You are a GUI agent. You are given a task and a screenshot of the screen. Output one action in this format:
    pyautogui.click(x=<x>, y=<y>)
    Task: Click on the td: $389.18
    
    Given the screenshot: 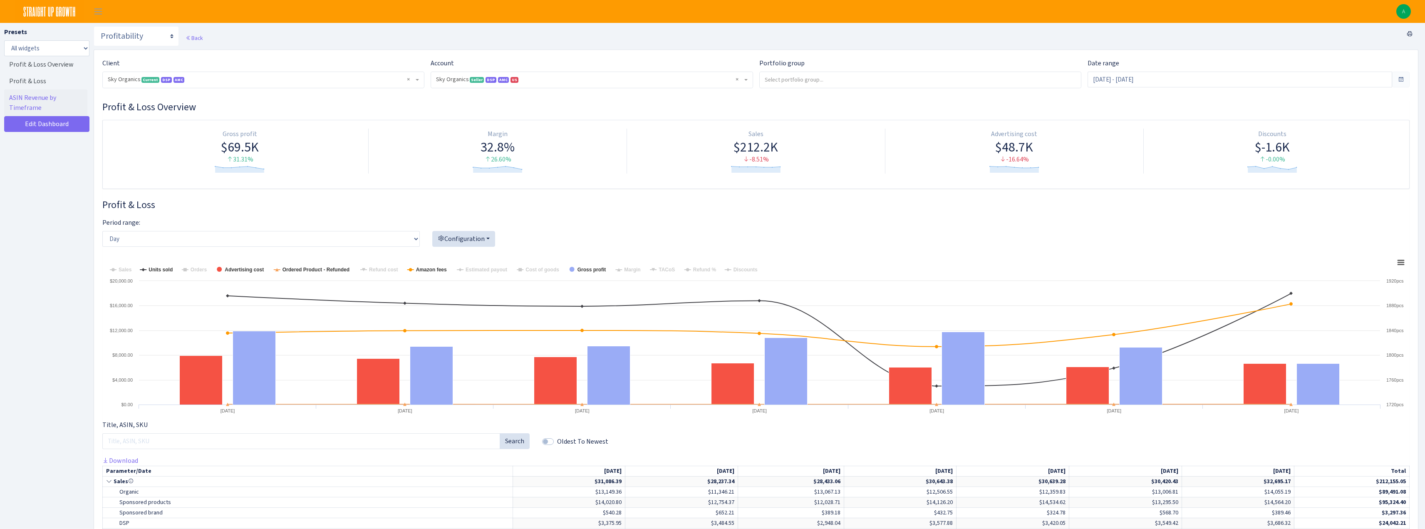 What is the action you would take?
    pyautogui.click(x=791, y=512)
    